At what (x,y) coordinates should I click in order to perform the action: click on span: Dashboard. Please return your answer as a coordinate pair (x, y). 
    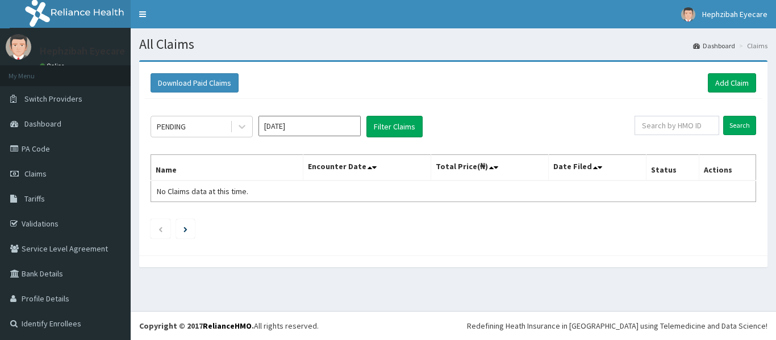
    Looking at the image, I should click on (43, 124).